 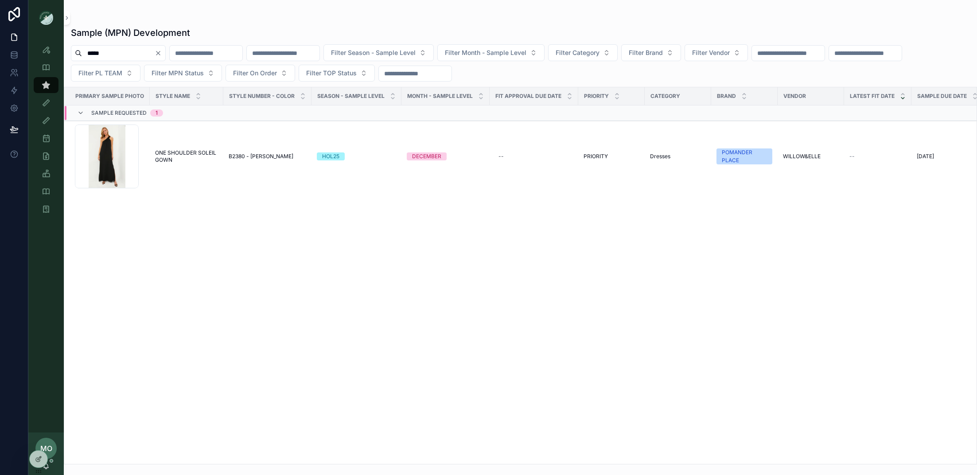 I want to click on span: Fit Approval Due Date, so click(x=528, y=96).